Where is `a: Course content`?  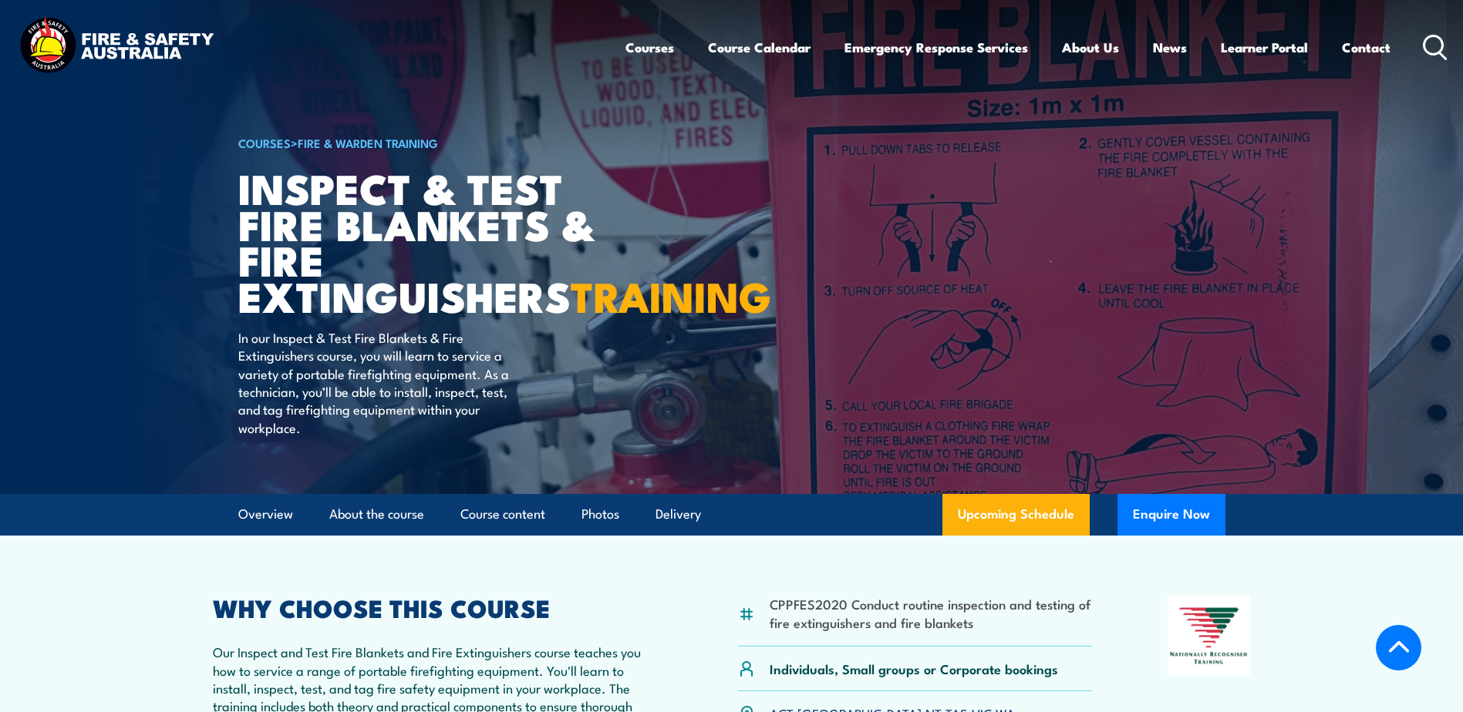 a: Course content is located at coordinates (503, 514).